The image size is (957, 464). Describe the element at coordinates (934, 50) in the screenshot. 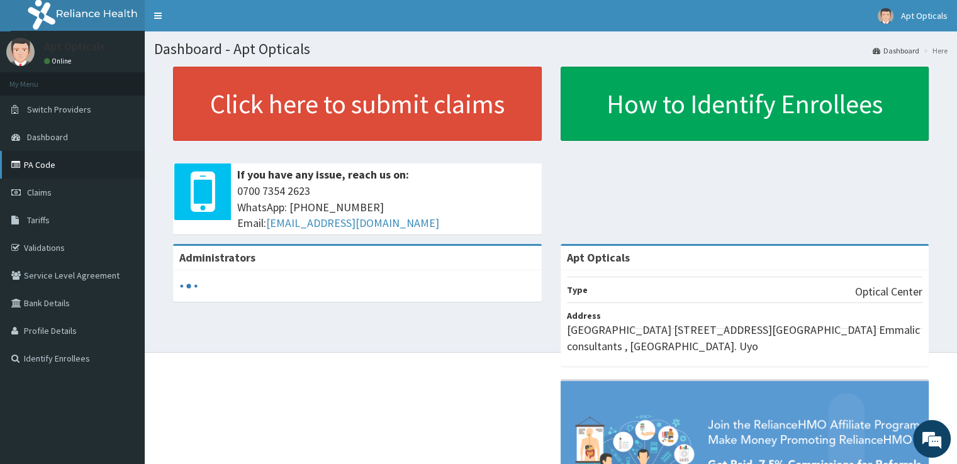

I see `li: Here` at that location.